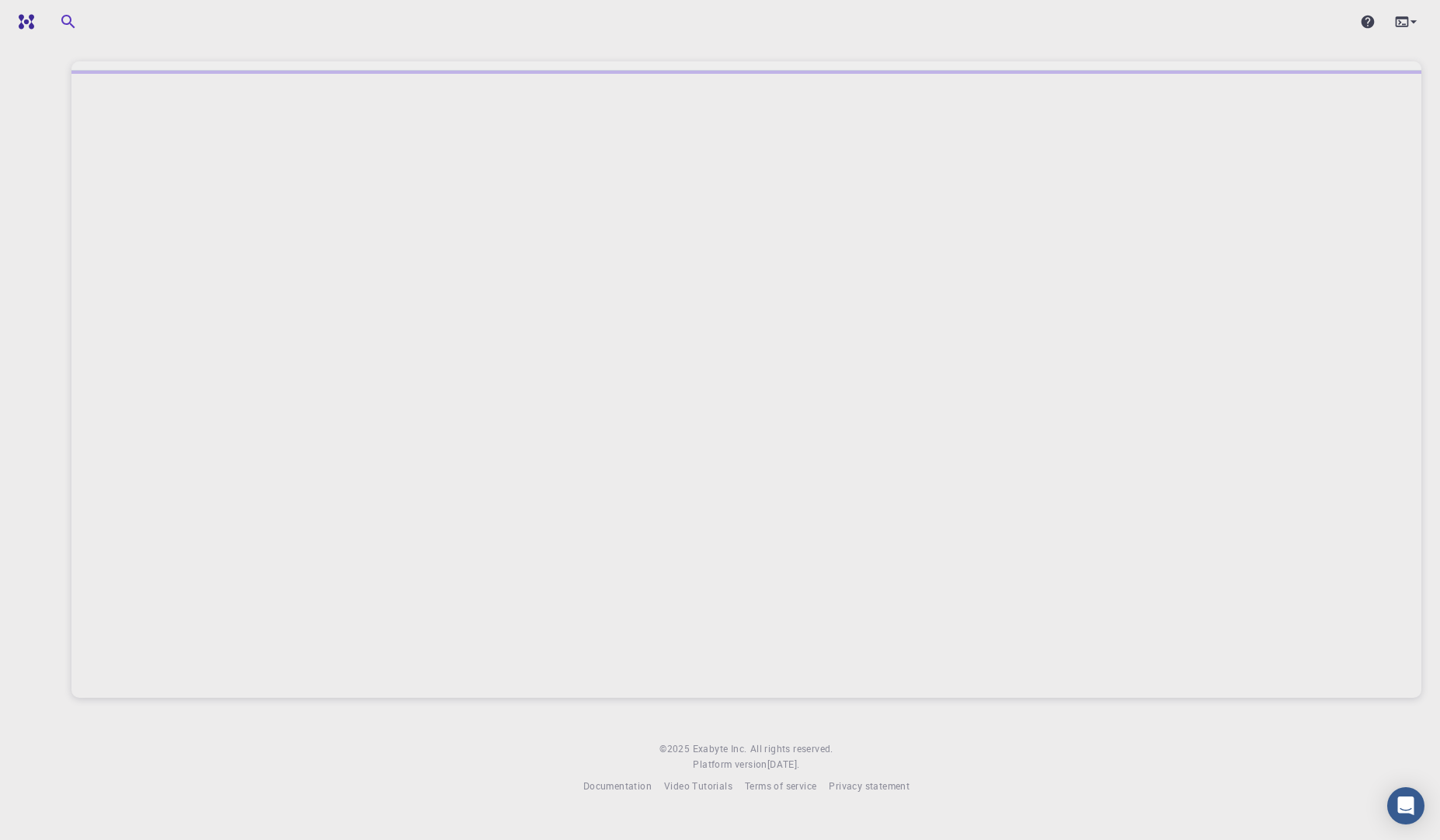  I want to click on span: Documentation, so click(618, 786).